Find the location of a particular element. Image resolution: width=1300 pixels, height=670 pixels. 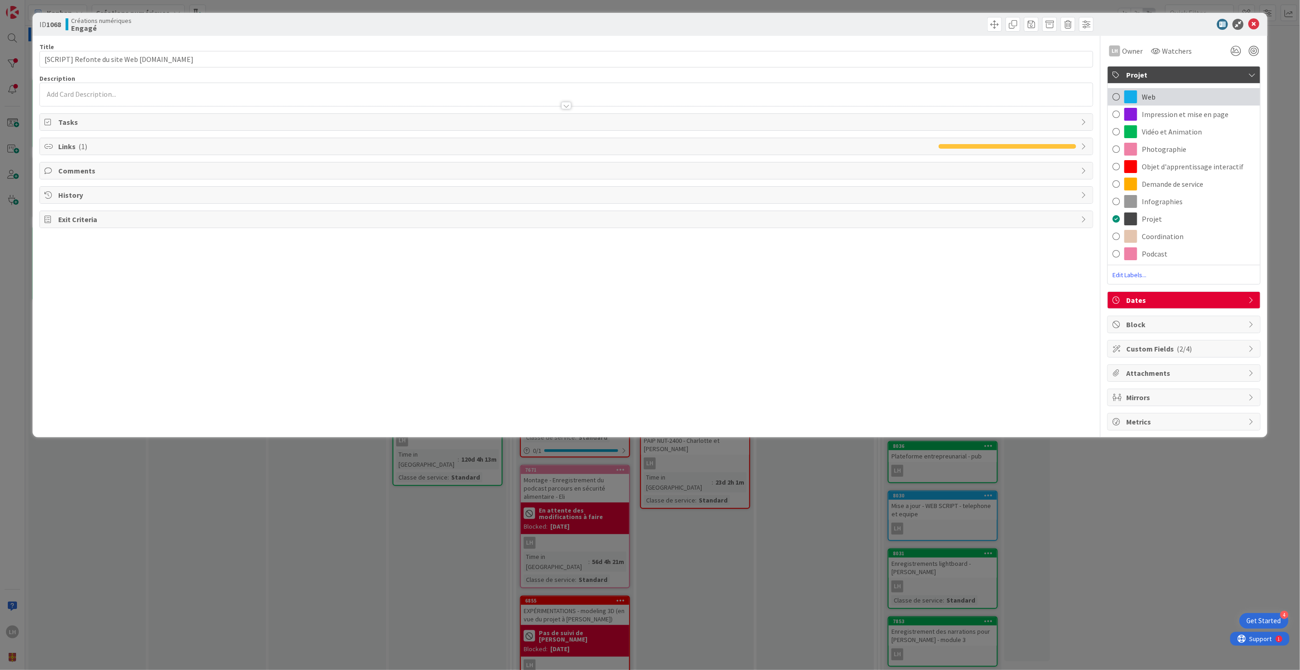

div: Get Started is located at coordinates (1264, 621).